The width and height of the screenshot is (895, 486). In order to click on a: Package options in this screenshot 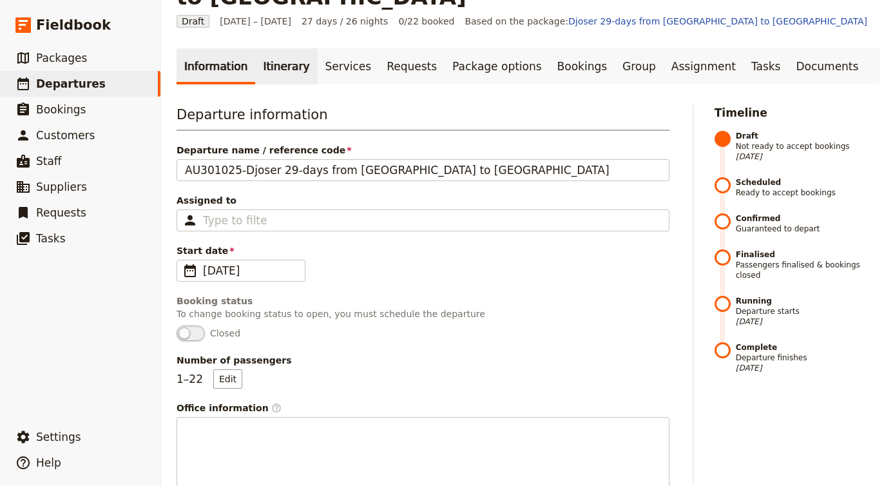, I will do `click(497, 66)`.